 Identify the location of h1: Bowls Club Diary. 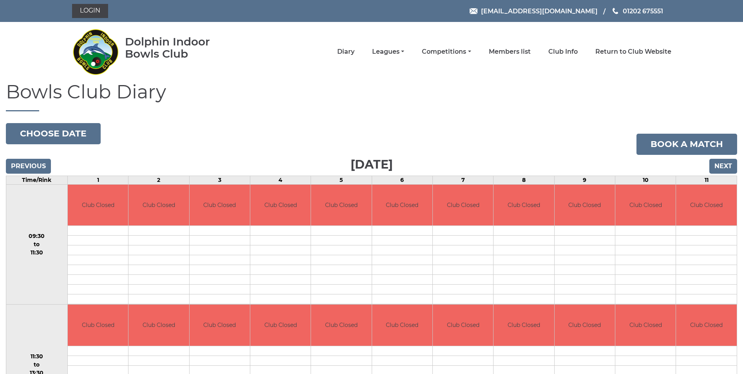
(371, 96).